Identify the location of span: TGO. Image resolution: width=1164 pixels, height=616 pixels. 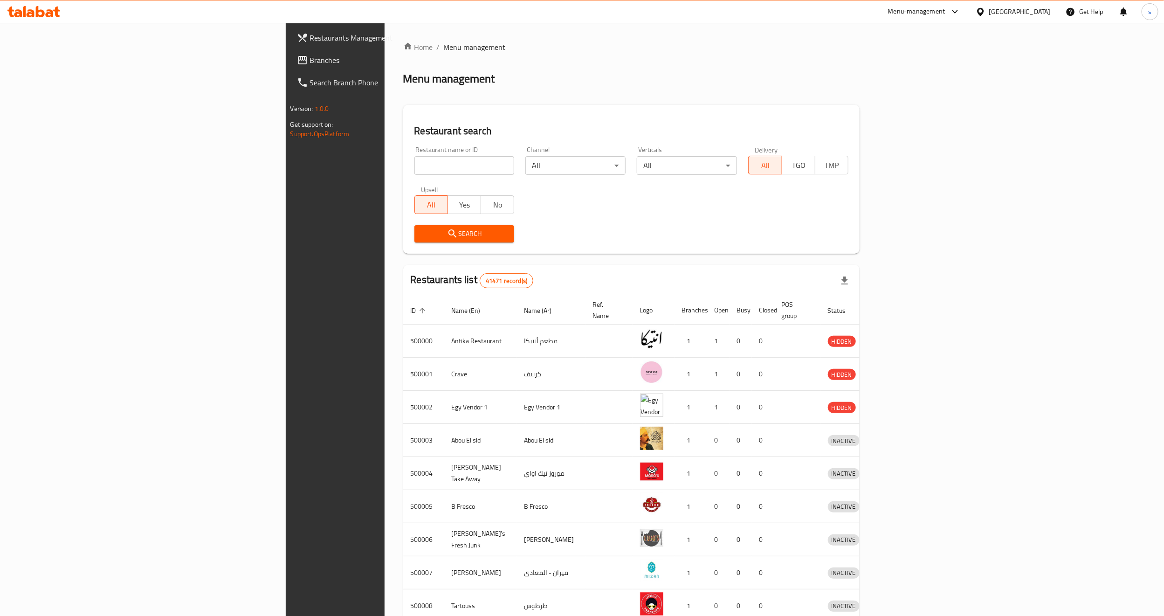
(798, 165).